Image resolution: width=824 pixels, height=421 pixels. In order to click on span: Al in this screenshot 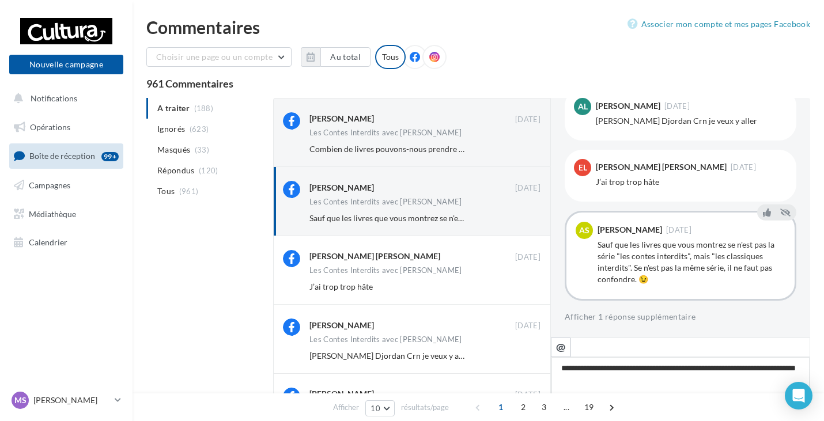, I will do `click(583, 107)`.